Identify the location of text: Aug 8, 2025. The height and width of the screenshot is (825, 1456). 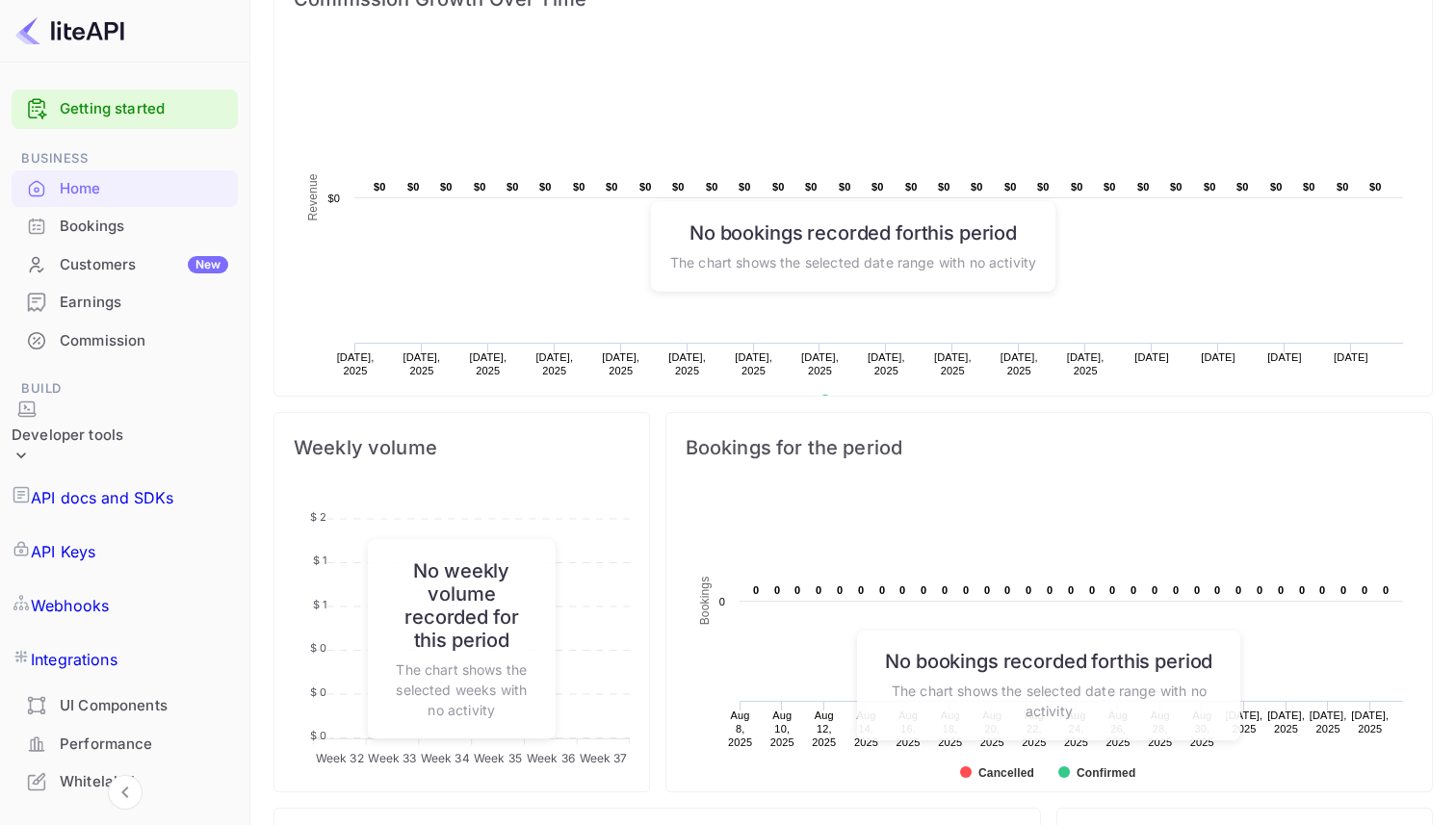
(740, 729).